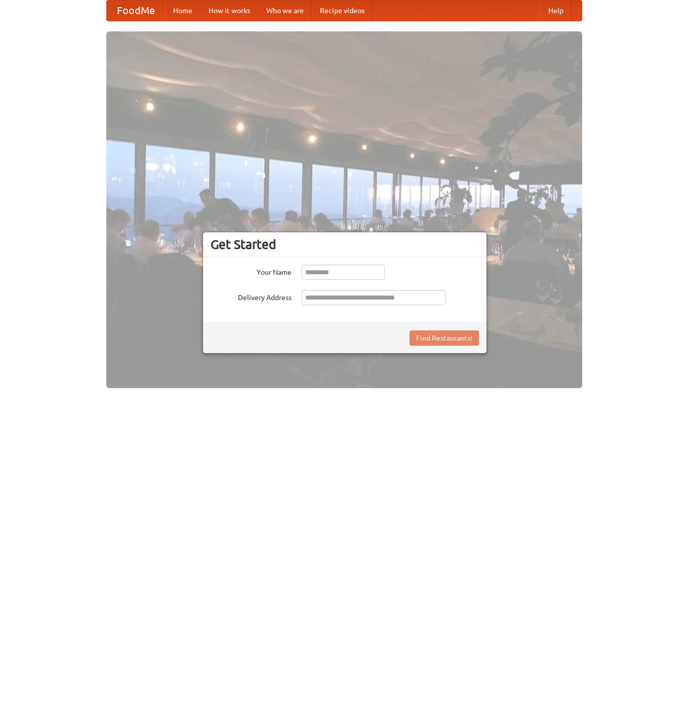  Describe the element at coordinates (444, 338) in the screenshot. I see `button: Find Restaurants!` at that location.